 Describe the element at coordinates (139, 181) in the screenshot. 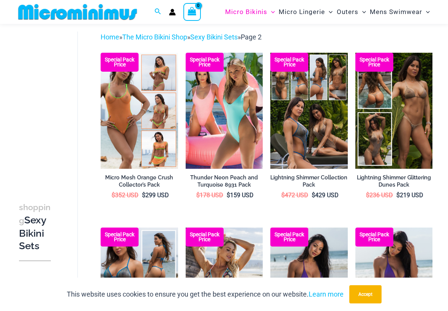

I see `h2: Micro Mesh Orange Crush Collector’s Pack` at that location.